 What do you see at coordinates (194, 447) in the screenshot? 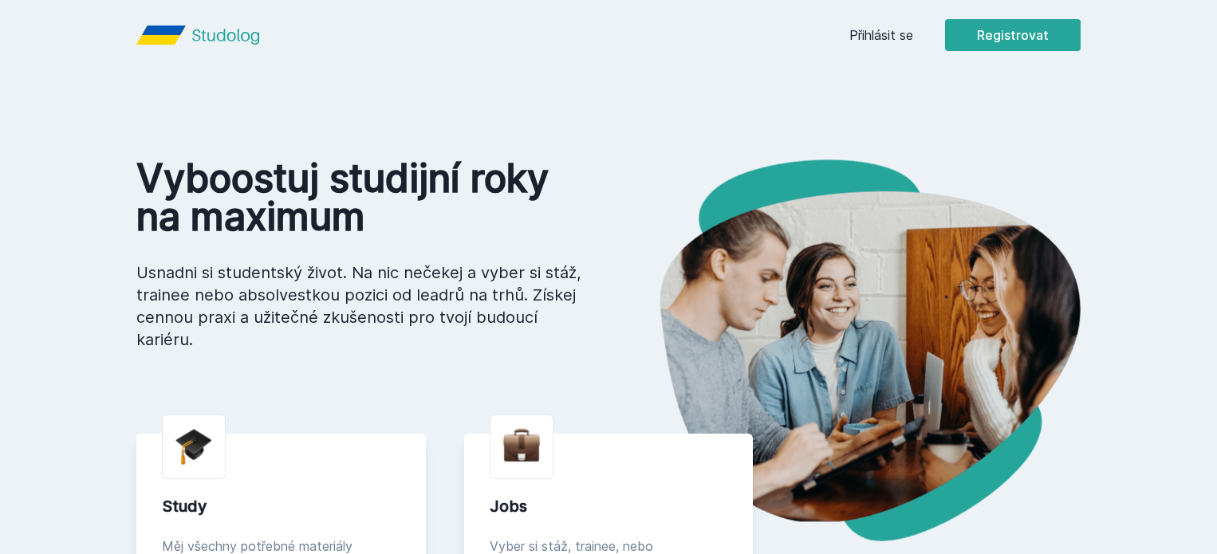
I see `img: graduation-cap.png` at bounding box center [194, 447].